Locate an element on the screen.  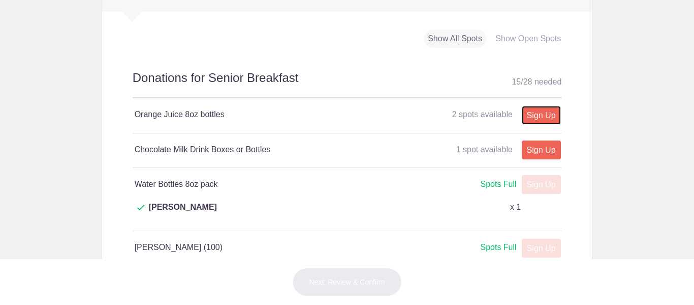
span: 1 spot available is located at coordinates (484, 149).